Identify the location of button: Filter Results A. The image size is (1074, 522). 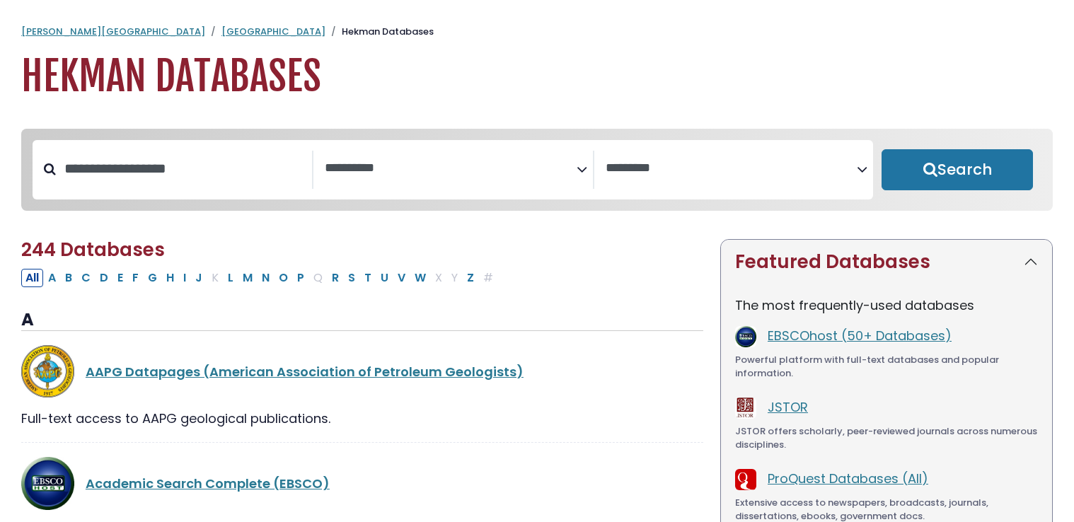
(52, 278).